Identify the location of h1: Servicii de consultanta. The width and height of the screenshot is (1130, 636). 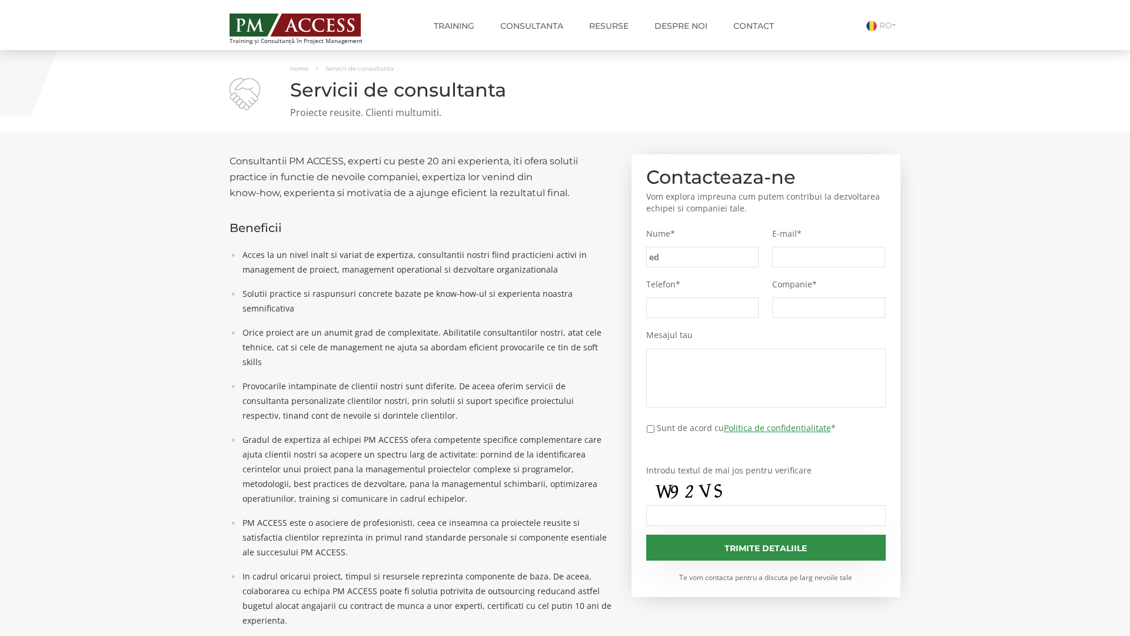
(565, 89).